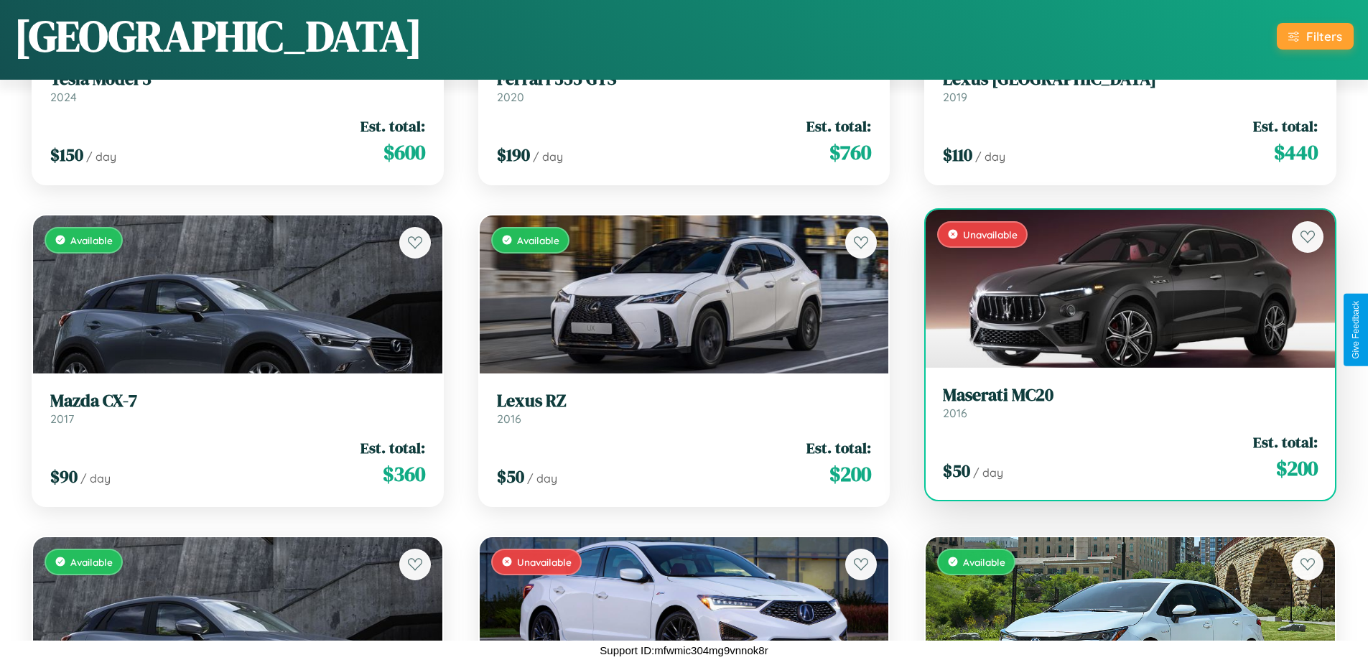  I want to click on div: Give Feedback, so click(1355, 330).